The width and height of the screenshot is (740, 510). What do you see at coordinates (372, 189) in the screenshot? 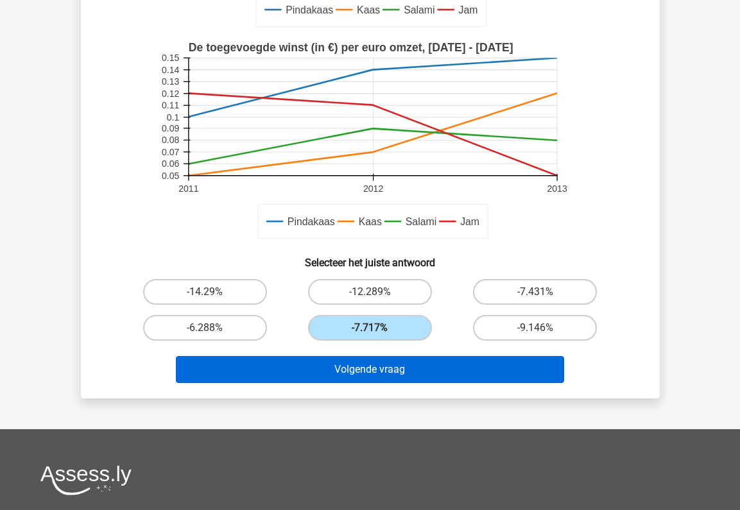
I see `text: 2012` at bounding box center [372, 189].